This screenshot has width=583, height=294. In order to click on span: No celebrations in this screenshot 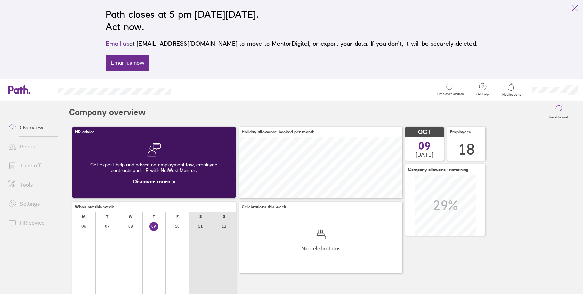, I will do `click(321, 248)`.